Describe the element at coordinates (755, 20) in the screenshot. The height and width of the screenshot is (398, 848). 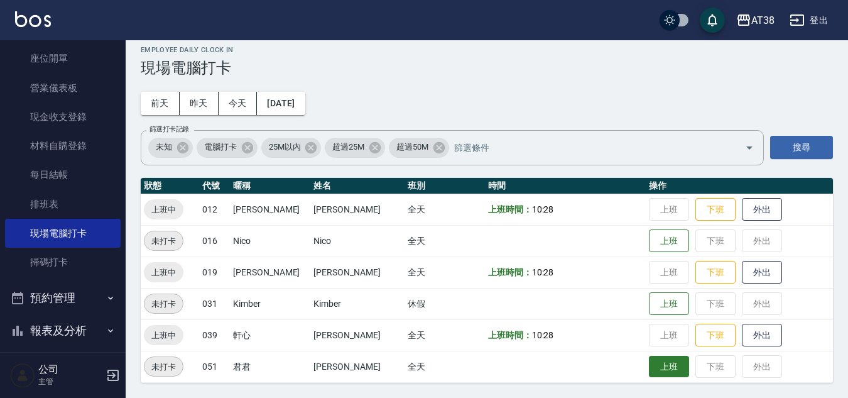
I see `button: AT38` at that location.